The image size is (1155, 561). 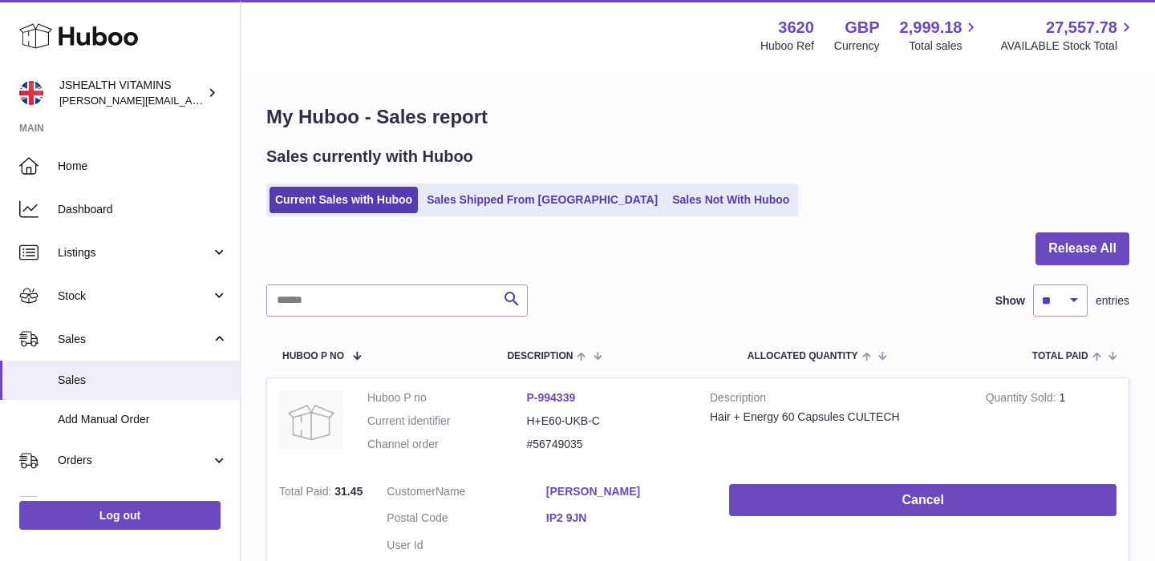 What do you see at coordinates (922, 500) in the screenshot?
I see `button: Cancel` at bounding box center [922, 500].